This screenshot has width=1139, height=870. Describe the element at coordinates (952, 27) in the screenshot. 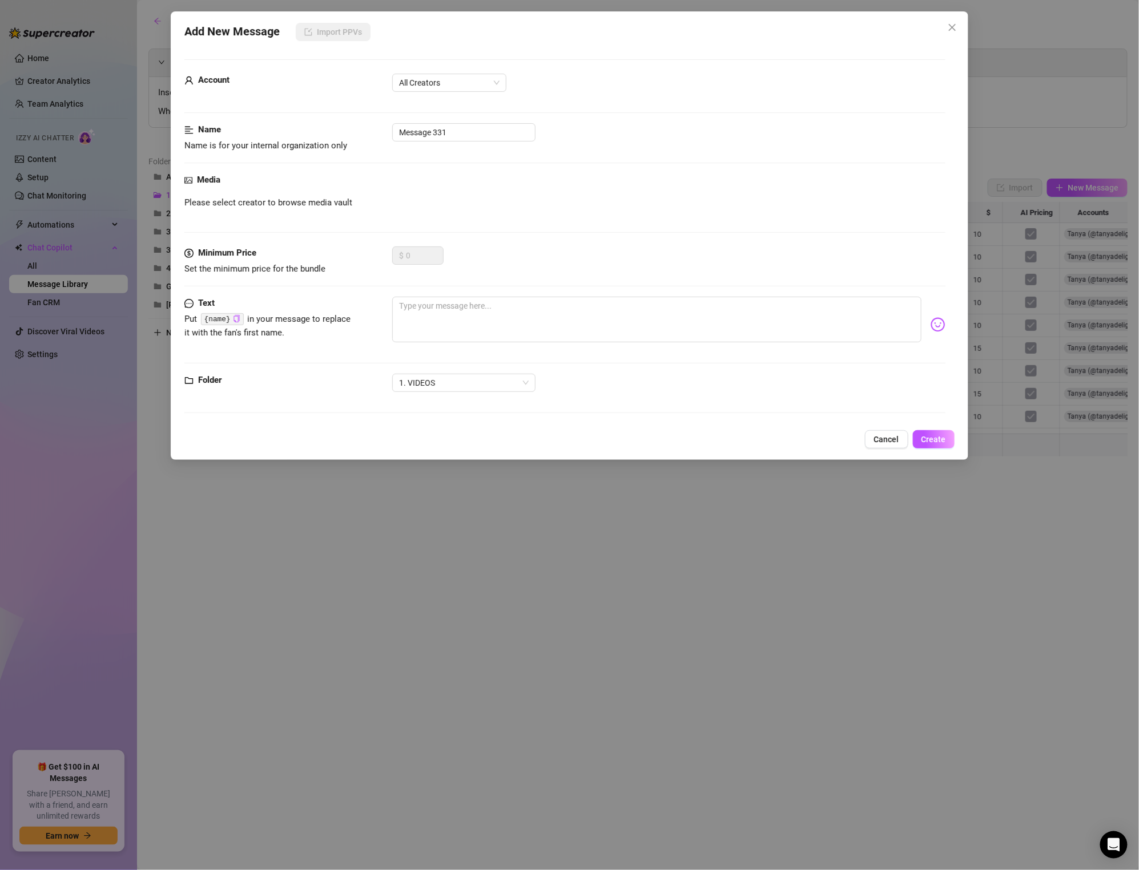

I see `span: Close` at that location.